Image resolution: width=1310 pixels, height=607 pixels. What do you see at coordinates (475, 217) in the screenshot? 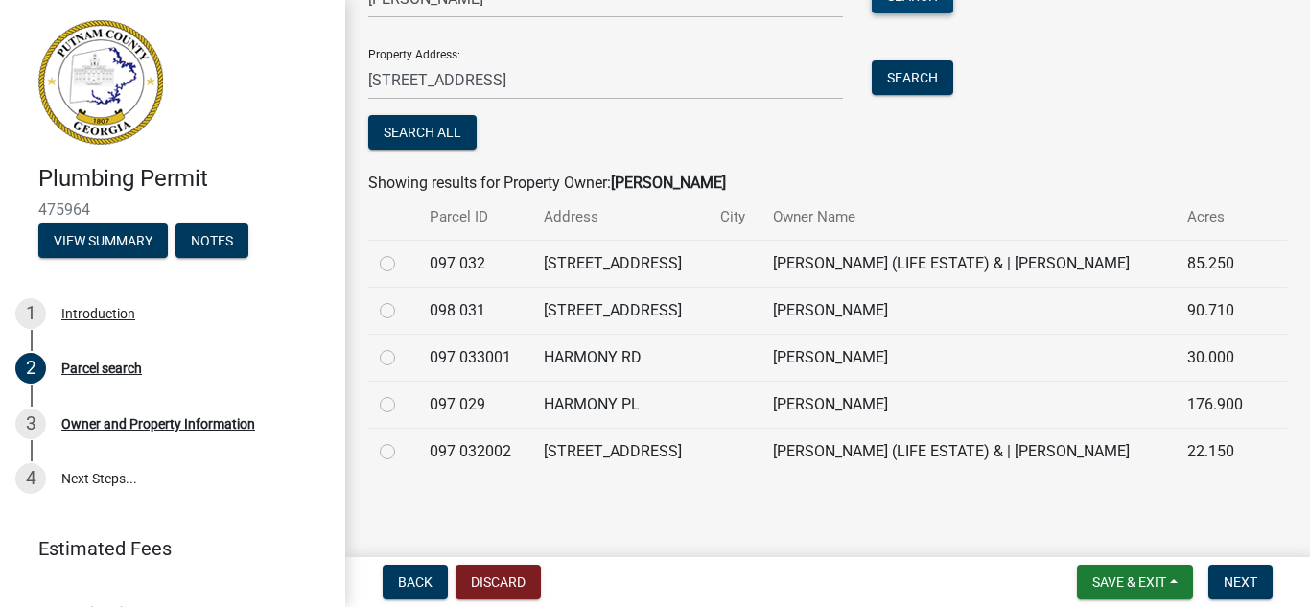
I see `th: Parcel ID` at bounding box center [475, 217].